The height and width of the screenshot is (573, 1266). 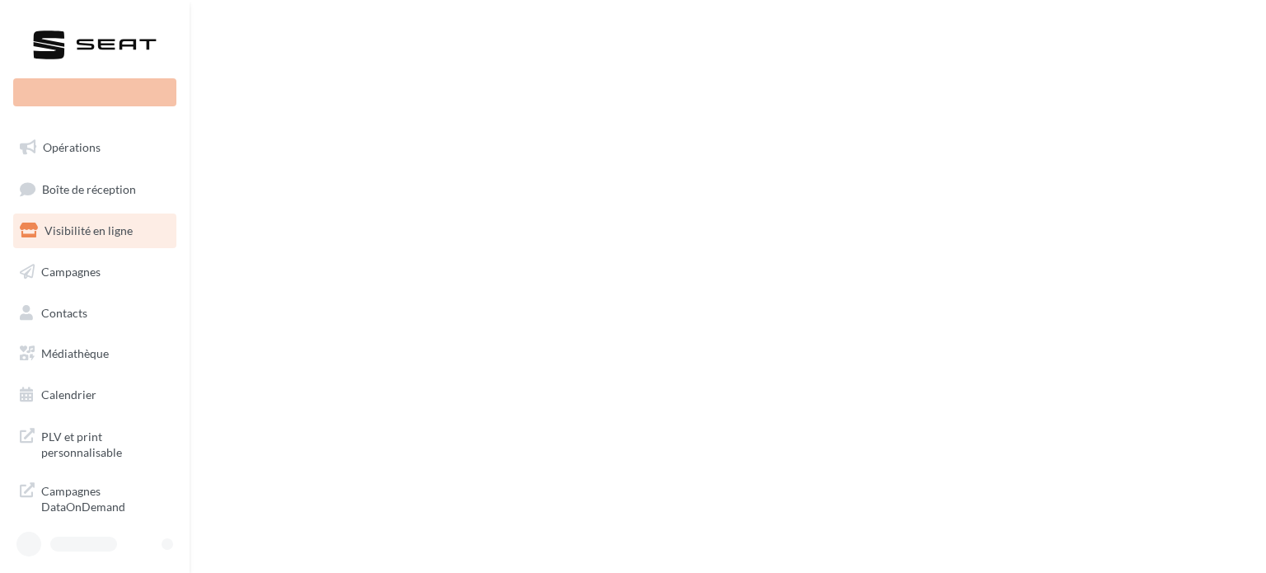 I want to click on a: Calendrier, so click(x=95, y=395).